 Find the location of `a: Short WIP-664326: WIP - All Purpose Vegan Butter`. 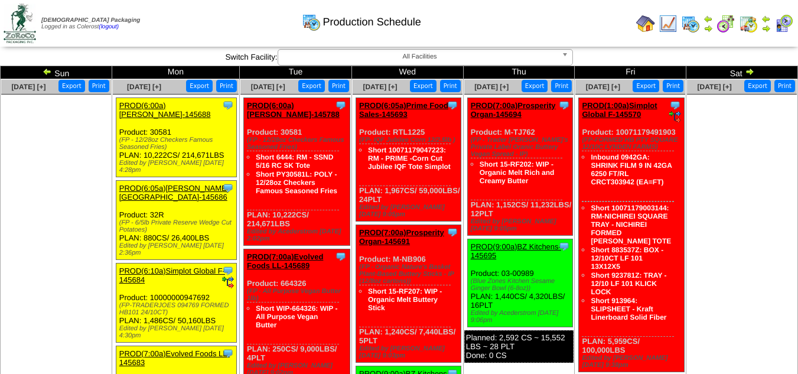

a: Short WIP-664326: WIP - All Purpose Vegan Butter is located at coordinates (296, 316).